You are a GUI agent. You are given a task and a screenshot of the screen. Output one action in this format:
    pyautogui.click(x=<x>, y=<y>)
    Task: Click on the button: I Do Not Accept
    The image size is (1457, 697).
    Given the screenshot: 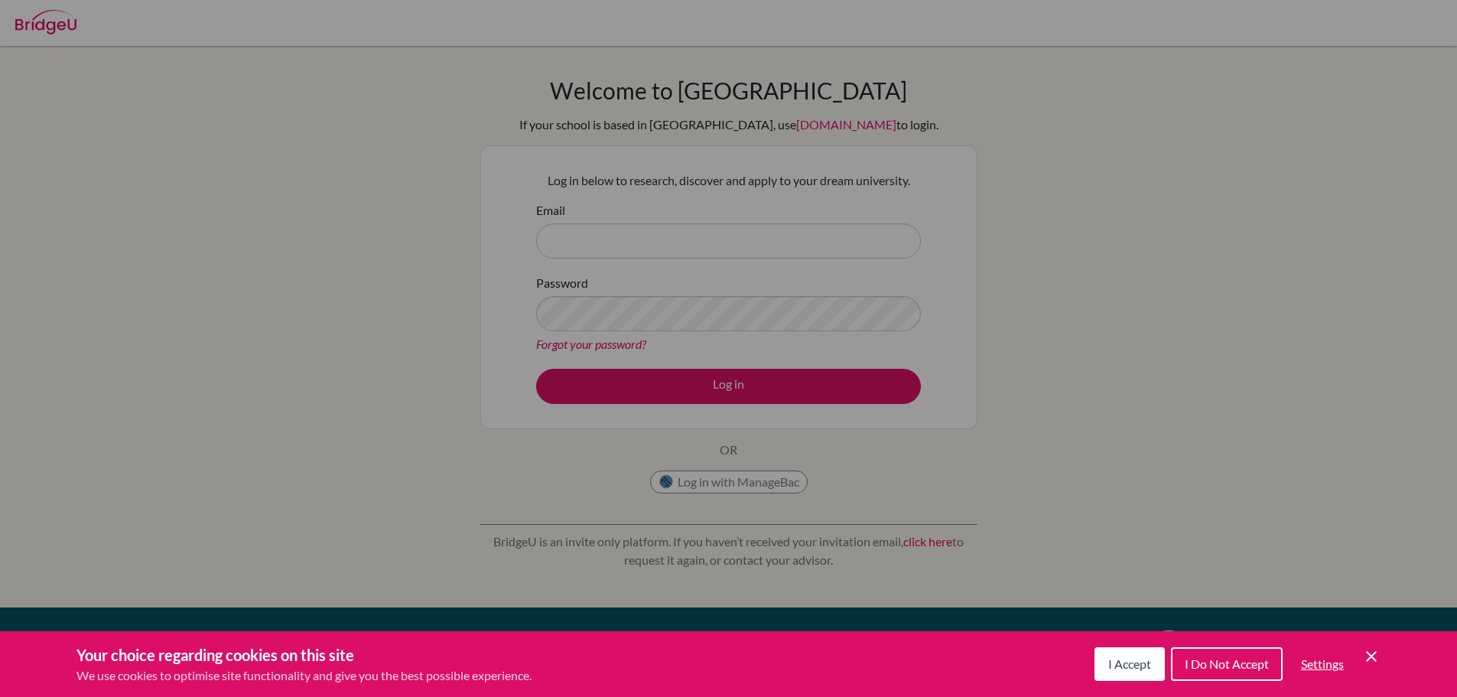 What is the action you would take?
    pyautogui.click(x=1227, y=664)
    